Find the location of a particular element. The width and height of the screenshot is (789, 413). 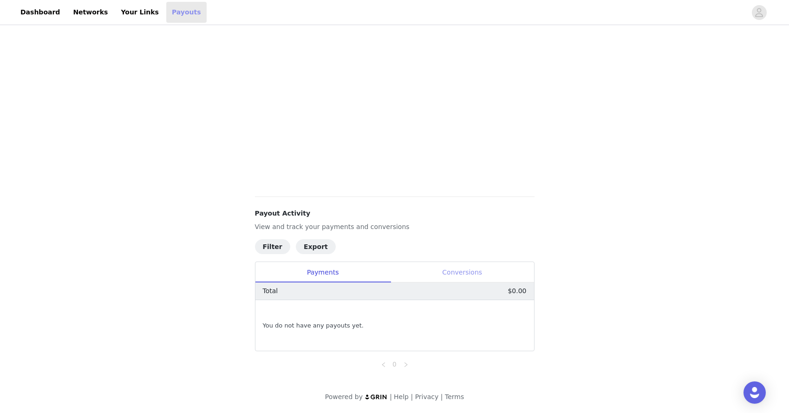

li: Previous Page is located at coordinates (384, 364).